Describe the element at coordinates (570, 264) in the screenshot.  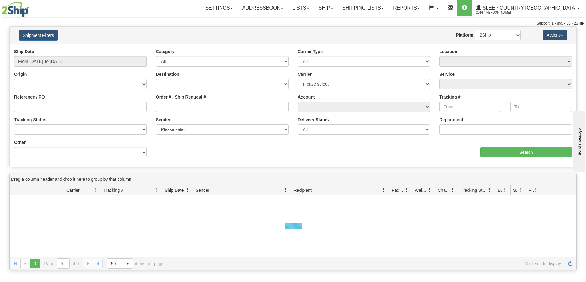
I see `a: Refresh` at that location.